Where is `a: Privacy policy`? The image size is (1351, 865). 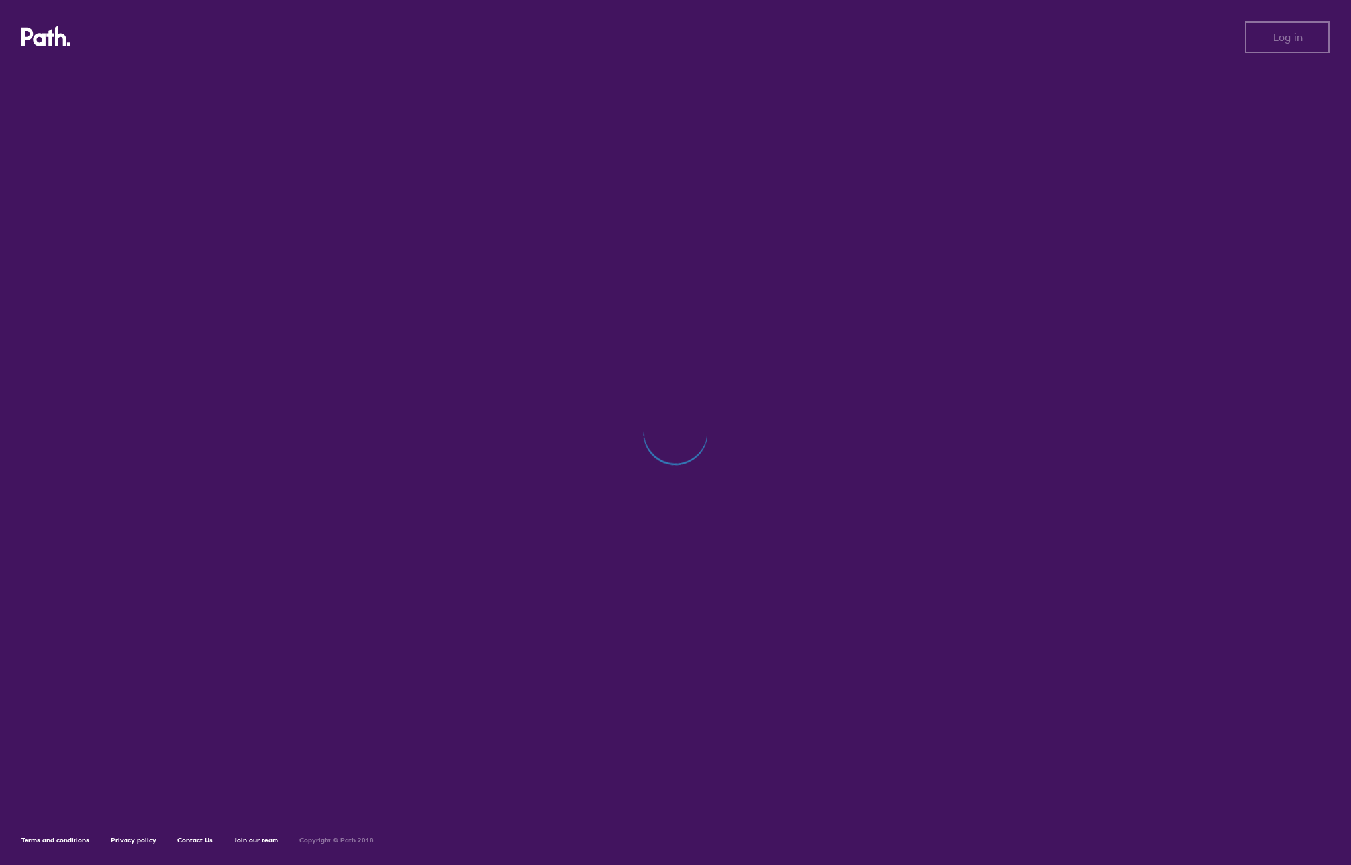 a: Privacy policy is located at coordinates (133, 840).